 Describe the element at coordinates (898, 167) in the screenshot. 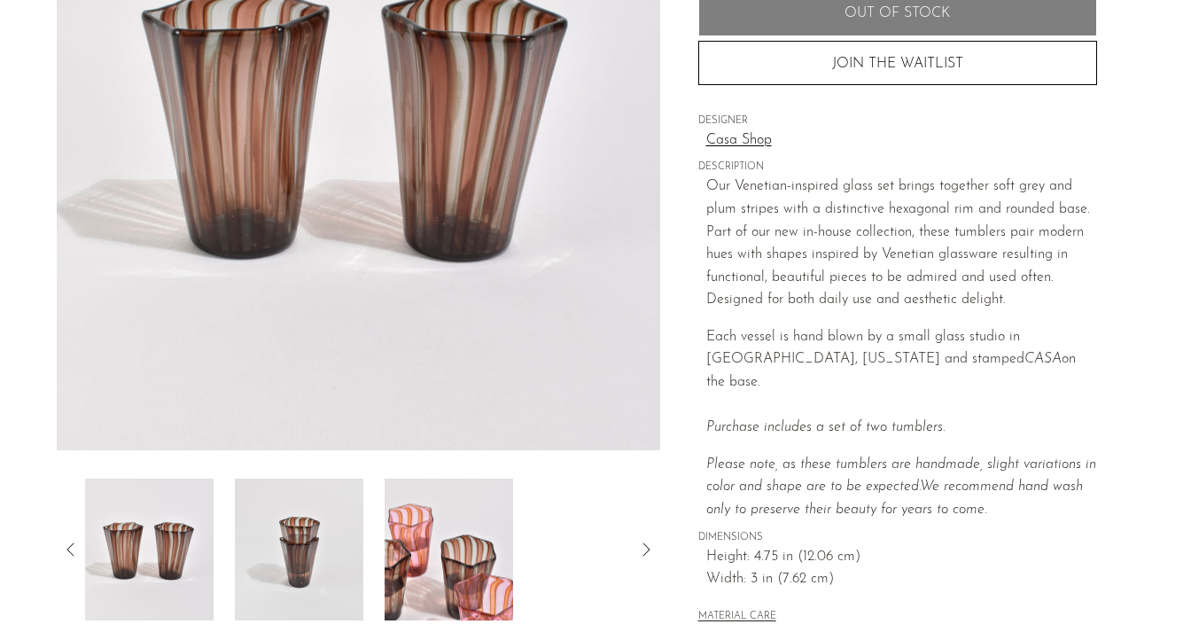

I see `span: DESCRIPTION` at that location.